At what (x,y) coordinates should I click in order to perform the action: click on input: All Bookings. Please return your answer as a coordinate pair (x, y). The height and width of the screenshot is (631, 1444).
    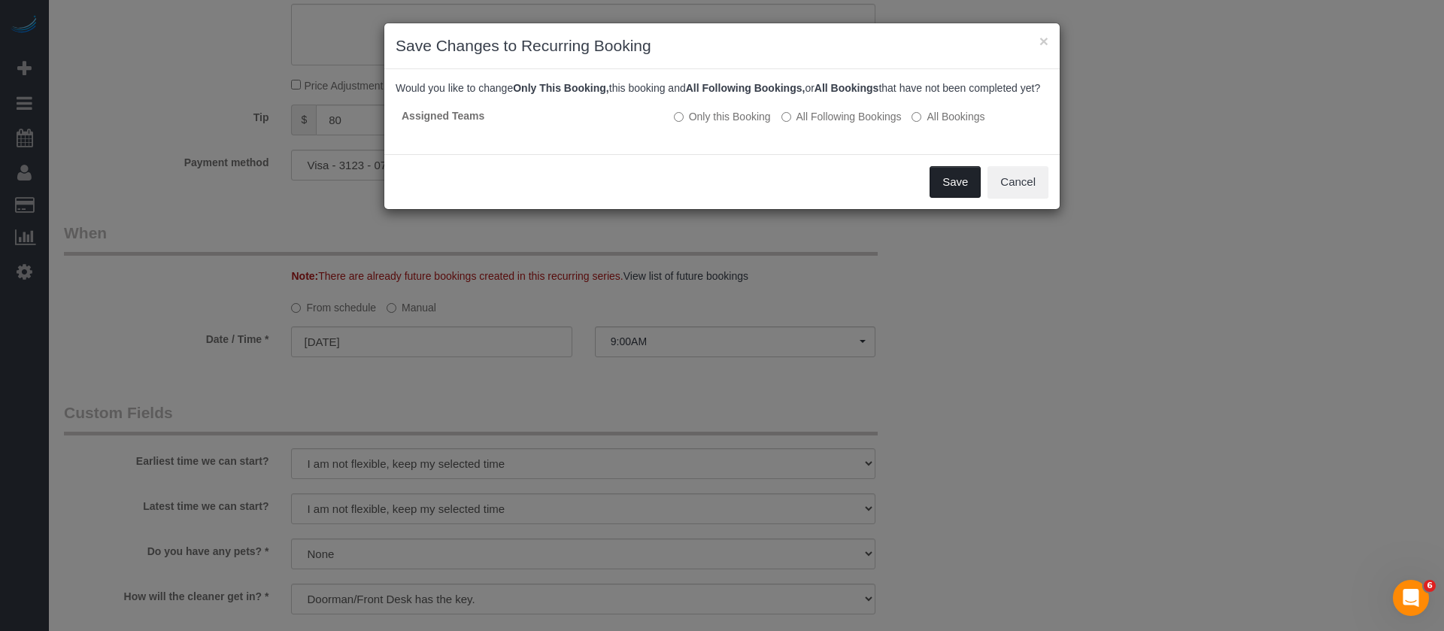
    Looking at the image, I should click on (916, 117).